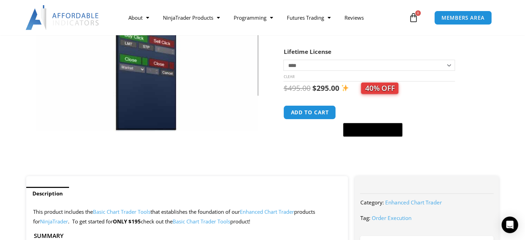 The height and width of the screenshot is (240, 525). I want to click on nav: Menu, so click(264, 18).